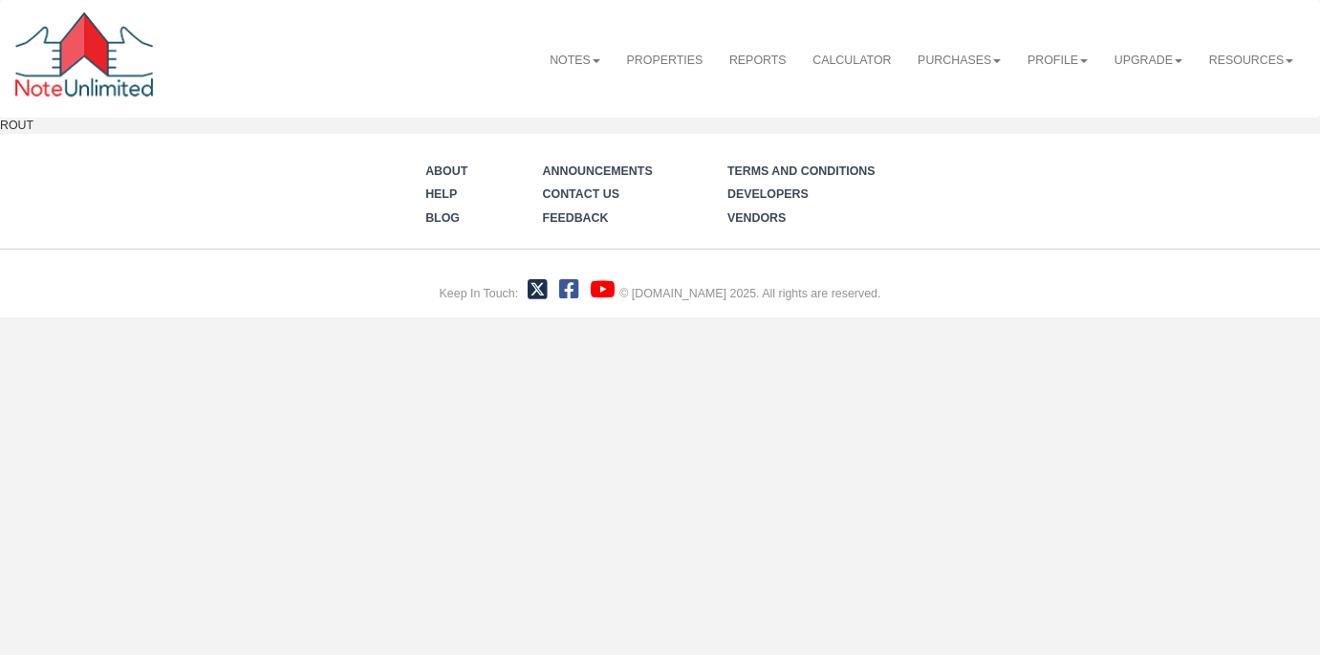 Image resolution: width=1320 pixels, height=655 pixels. What do you see at coordinates (801, 171) in the screenshot?
I see `a: Terms and Conditions` at bounding box center [801, 171].